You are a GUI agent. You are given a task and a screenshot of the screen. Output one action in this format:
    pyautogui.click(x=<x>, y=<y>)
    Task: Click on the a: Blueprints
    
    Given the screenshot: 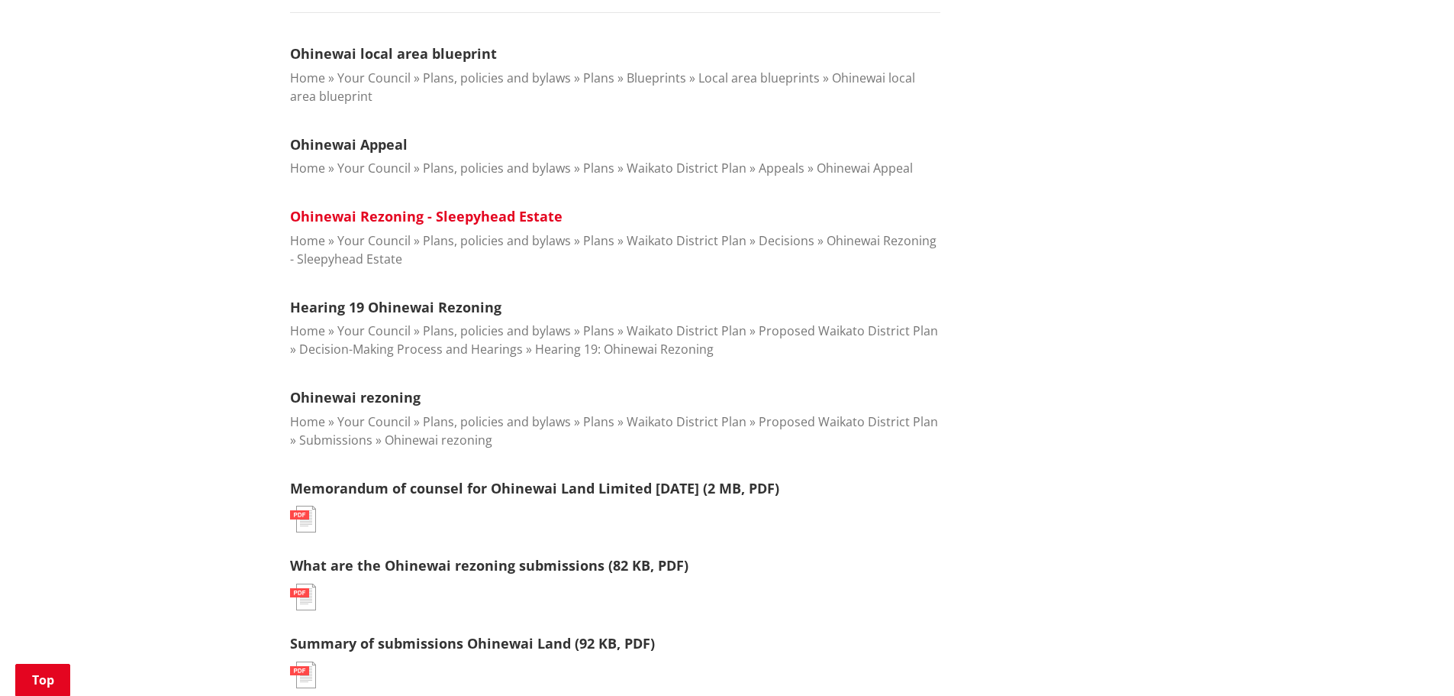 What is the action you would take?
    pyautogui.click(x=657, y=78)
    